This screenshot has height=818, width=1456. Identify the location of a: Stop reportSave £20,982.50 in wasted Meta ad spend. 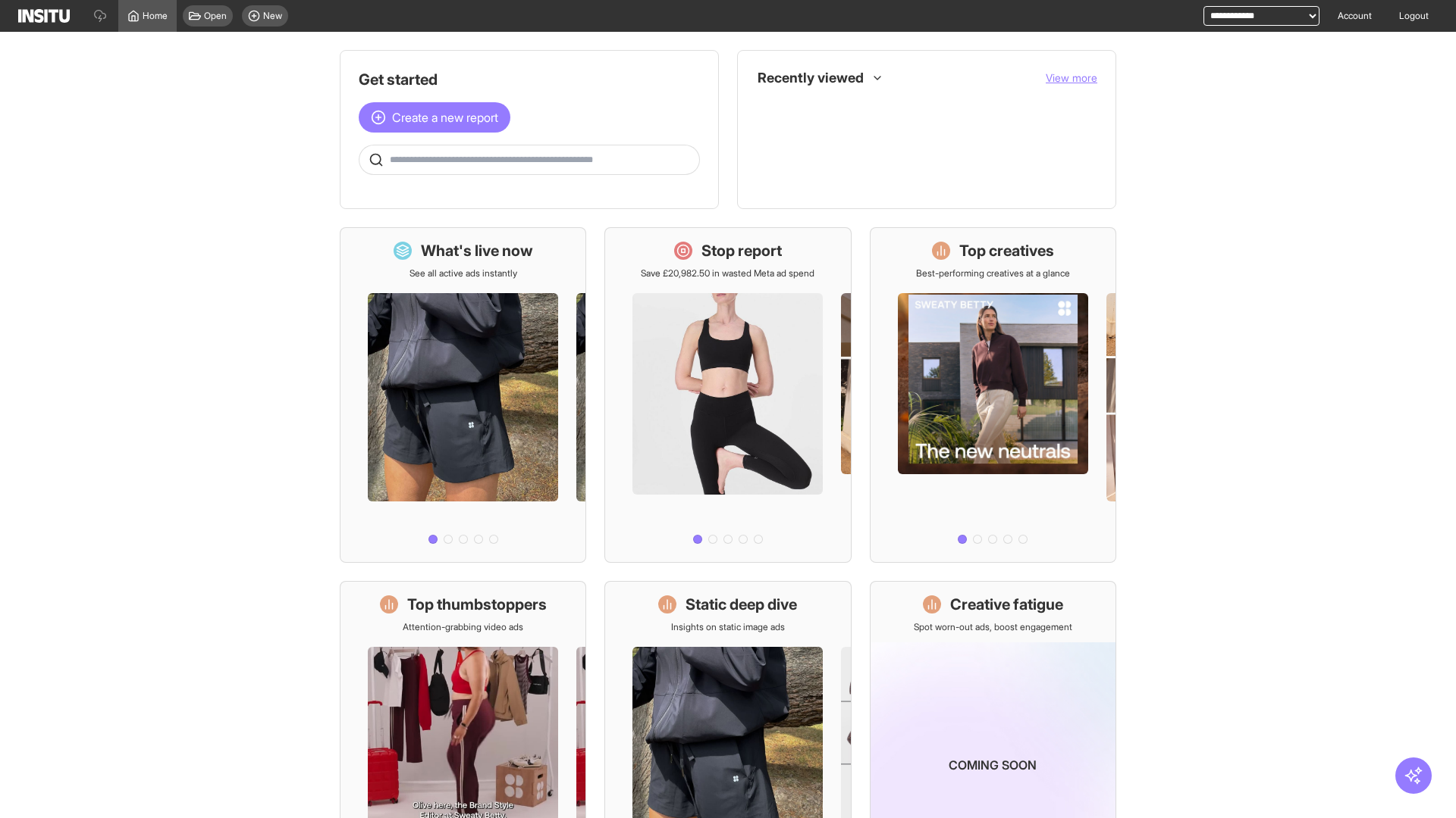
(728, 395).